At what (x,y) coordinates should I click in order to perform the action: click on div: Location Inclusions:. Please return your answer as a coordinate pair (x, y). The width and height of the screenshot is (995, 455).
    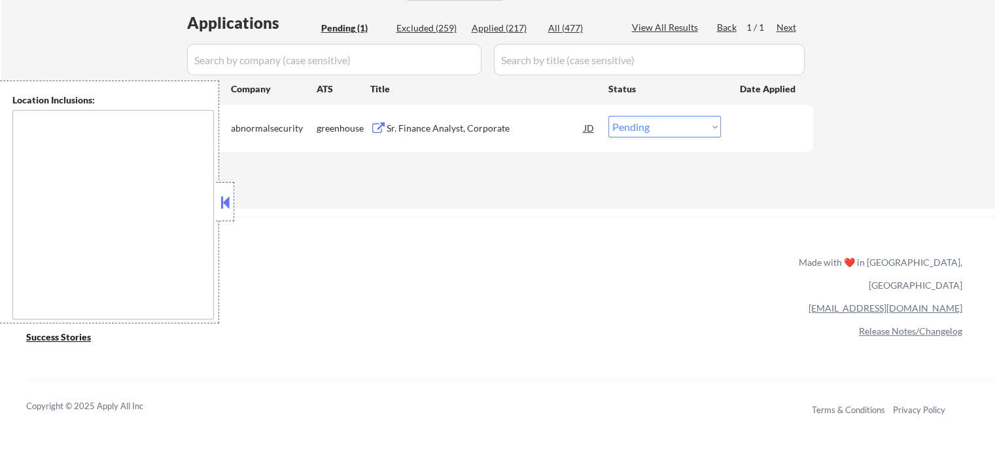
    Looking at the image, I should click on (113, 100).